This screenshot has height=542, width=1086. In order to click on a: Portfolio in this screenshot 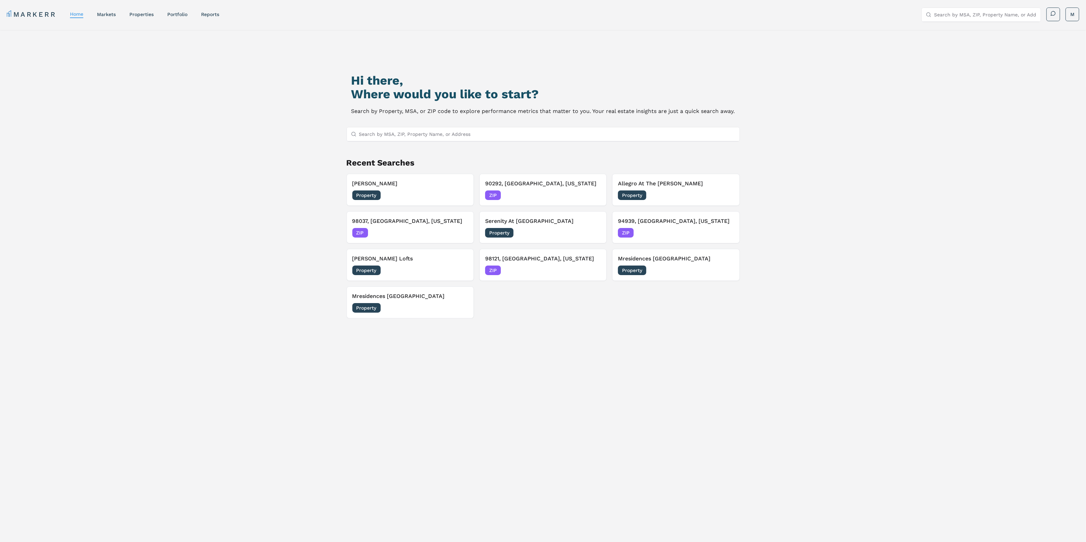, I will do `click(177, 14)`.